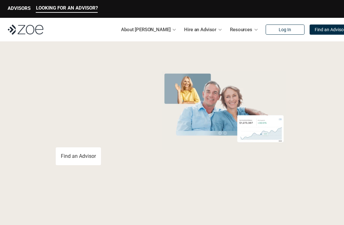 Image resolution: width=344 pixels, height=225 pixels. I want to click on p: Log In, so click(284, 30).